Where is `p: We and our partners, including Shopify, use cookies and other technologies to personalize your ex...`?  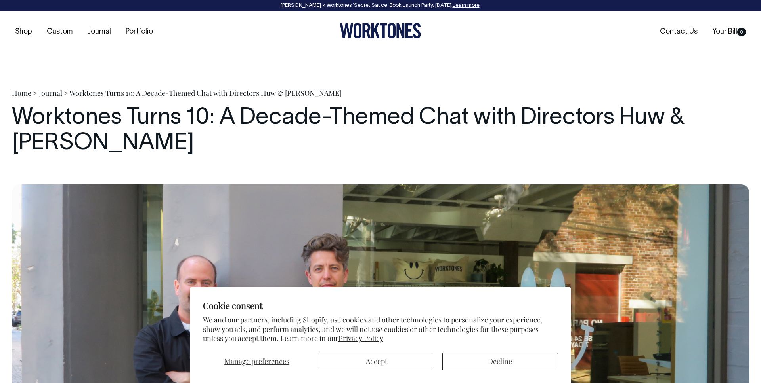
p: We and our partners, including Shopify, use cookies and other technologies to personalize your ex... is located at coordinates (380, 330).